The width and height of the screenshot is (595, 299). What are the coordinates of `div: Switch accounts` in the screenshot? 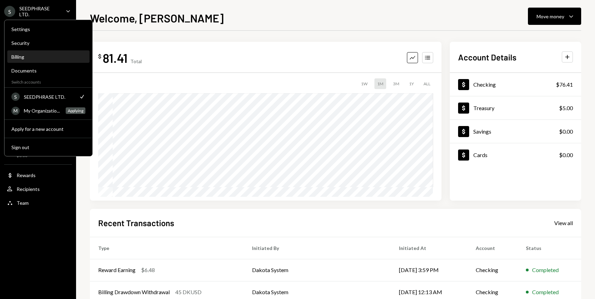 It's located at (48, 81).